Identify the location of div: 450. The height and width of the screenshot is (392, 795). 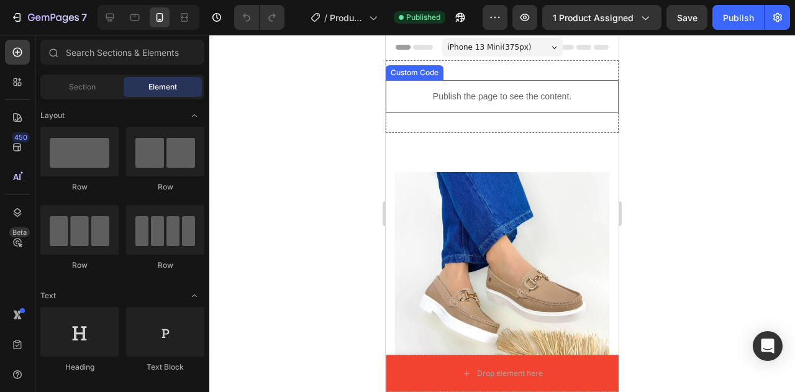
(21, 137).